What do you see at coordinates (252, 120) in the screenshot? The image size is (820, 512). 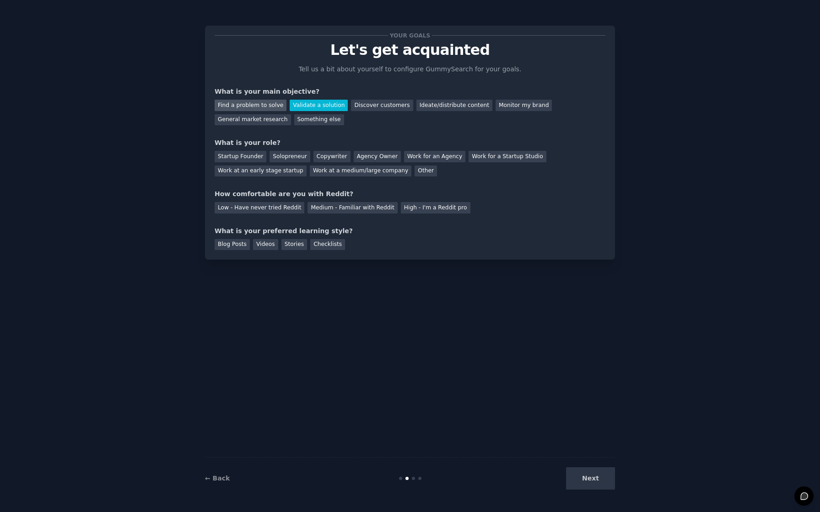 I see `div: General market research` at bounding box center [252, 120].